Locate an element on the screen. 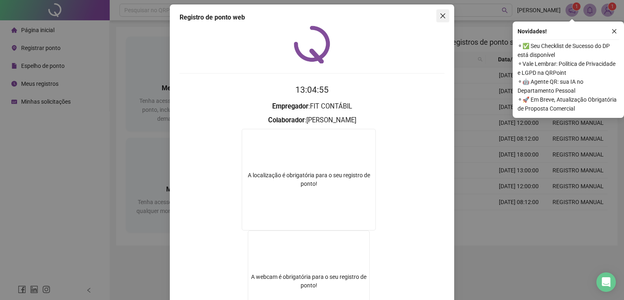  span: ⚬ 🤖 Agente QR: sua IA no Departamento Pessoal is located at coordinates (569, 86).